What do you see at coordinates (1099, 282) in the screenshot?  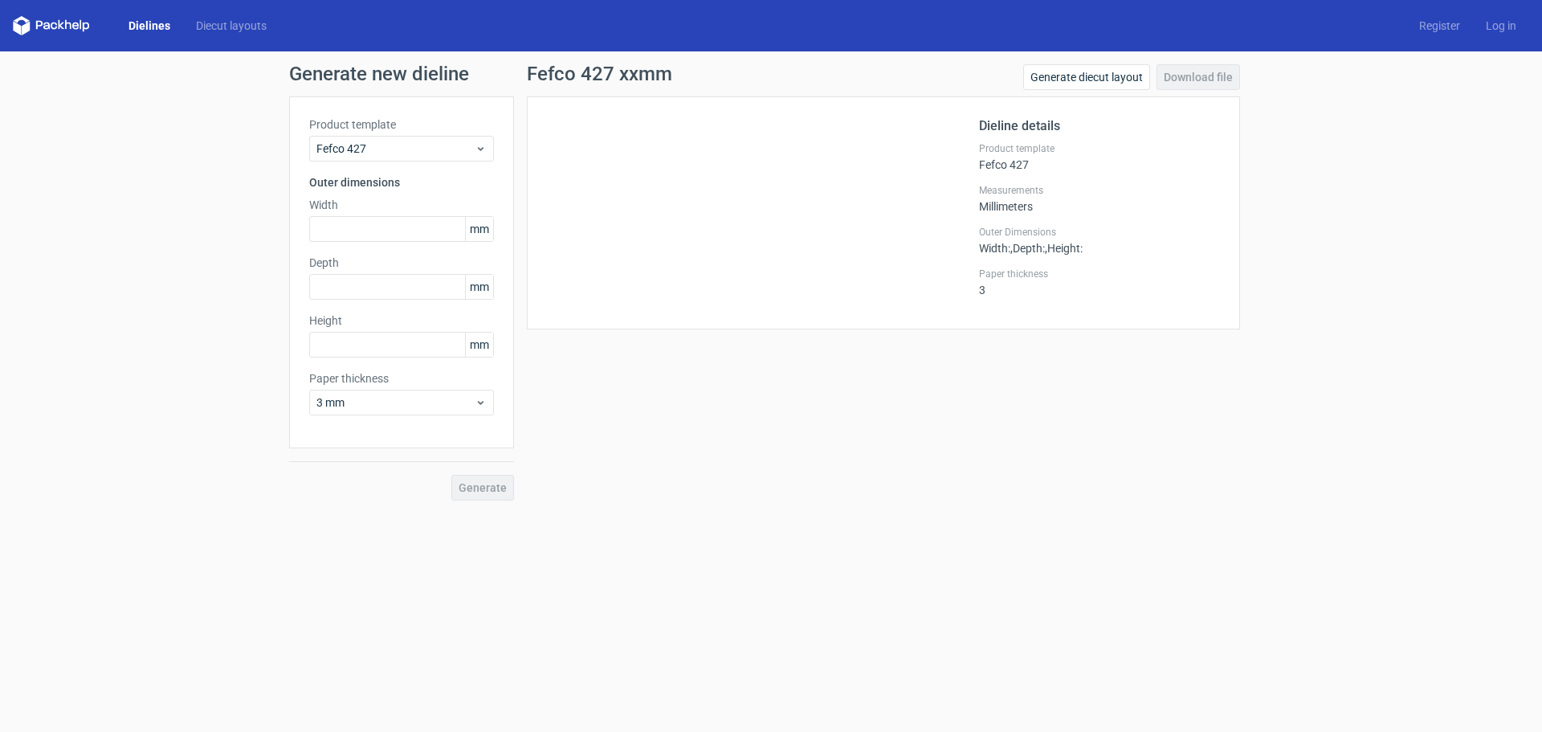 I see `div: 3` at bounding box center [1099, 282].